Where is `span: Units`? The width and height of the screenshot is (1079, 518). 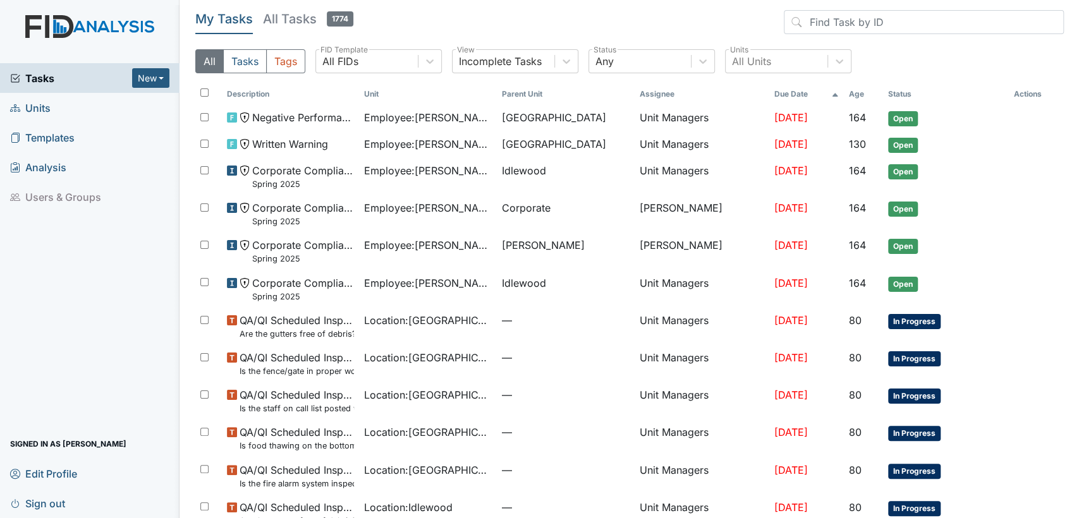
span: Units is located at coordinates (30, 107).